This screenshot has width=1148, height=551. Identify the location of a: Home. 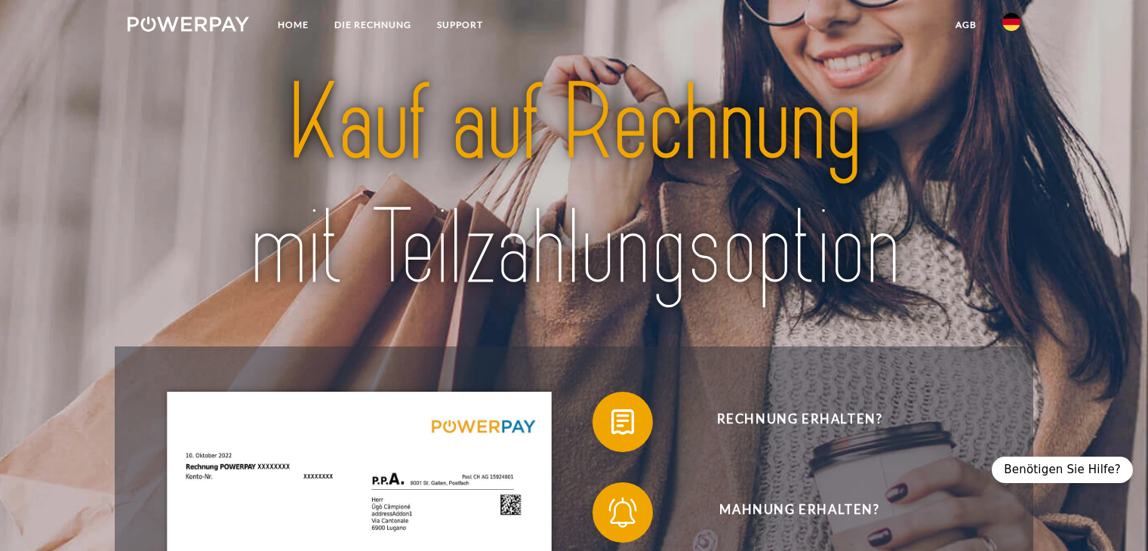
(293, 25).